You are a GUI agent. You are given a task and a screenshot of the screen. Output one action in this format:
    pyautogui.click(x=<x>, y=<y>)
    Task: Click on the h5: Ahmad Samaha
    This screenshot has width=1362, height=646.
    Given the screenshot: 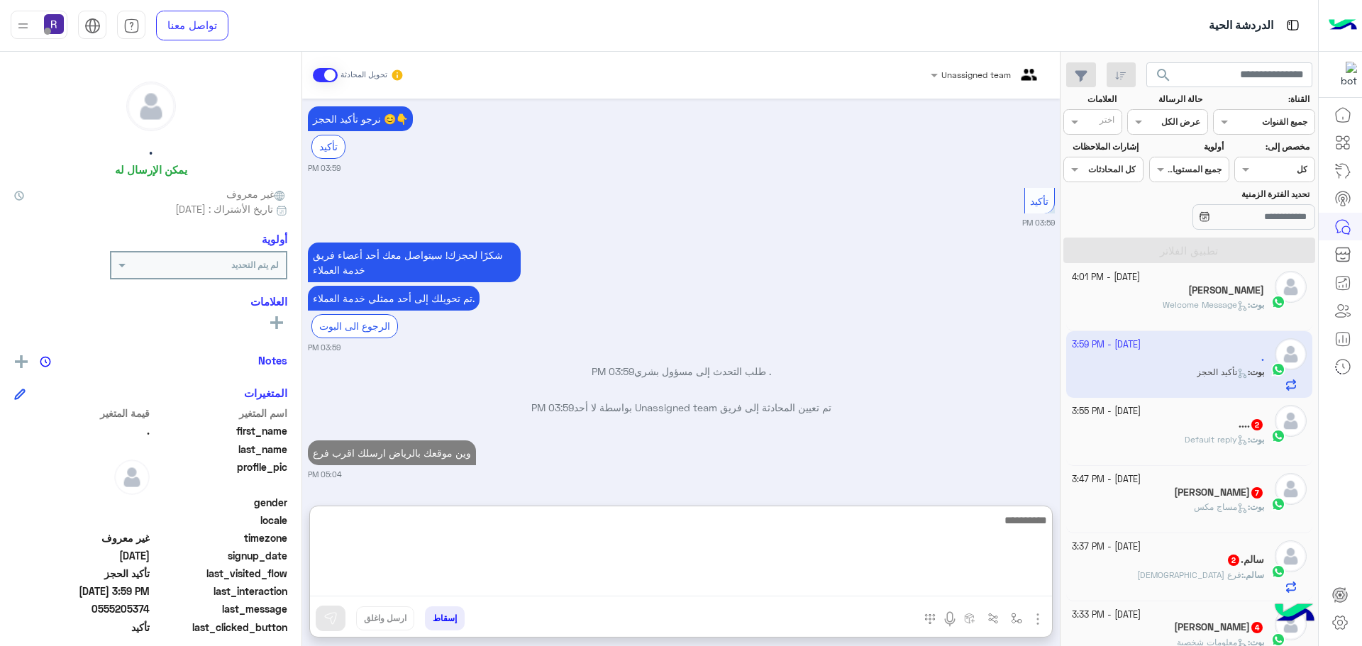 What is the action you would take?
    pyautogui.click(x=1226, y=290)
    